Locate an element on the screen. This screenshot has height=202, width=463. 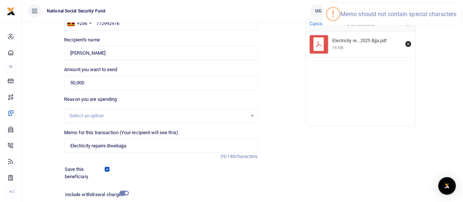
div: Electricity repair Sept 2025 Bjja.pdf is located at coordinates (367, 41).